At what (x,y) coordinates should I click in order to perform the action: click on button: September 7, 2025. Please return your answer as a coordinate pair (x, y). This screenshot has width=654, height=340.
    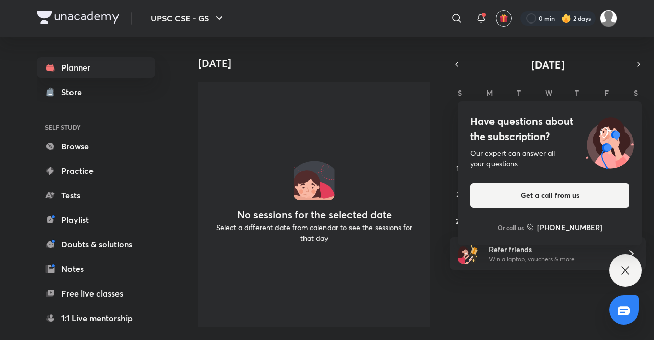
    Looking at the image, I should click on (460, 141).